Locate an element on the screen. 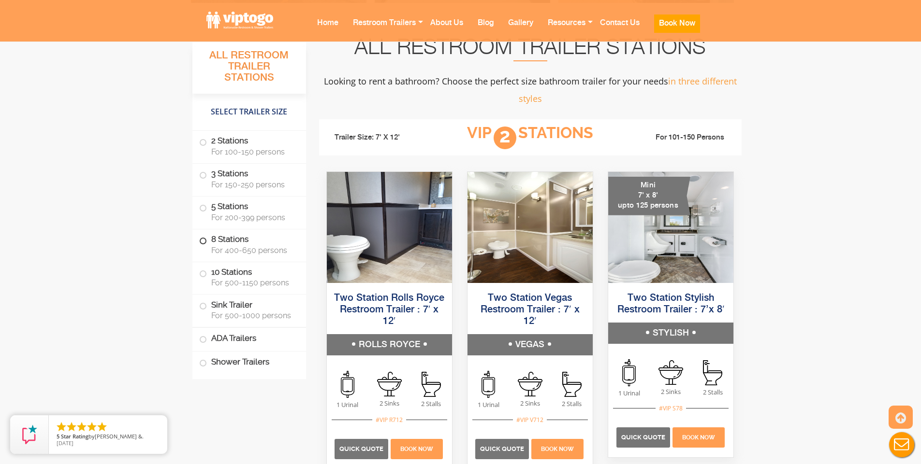 The width and height of the screenshot is (921, 464). span: For 150-250 persons is located at coordinates (253, 185).